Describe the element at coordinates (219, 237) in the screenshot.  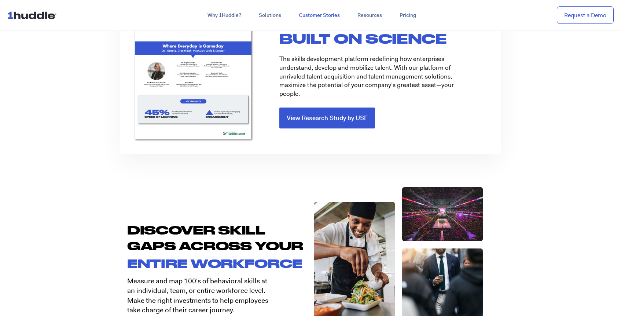
I see `h2: Discover Skill Gaps Across Your` at that location.